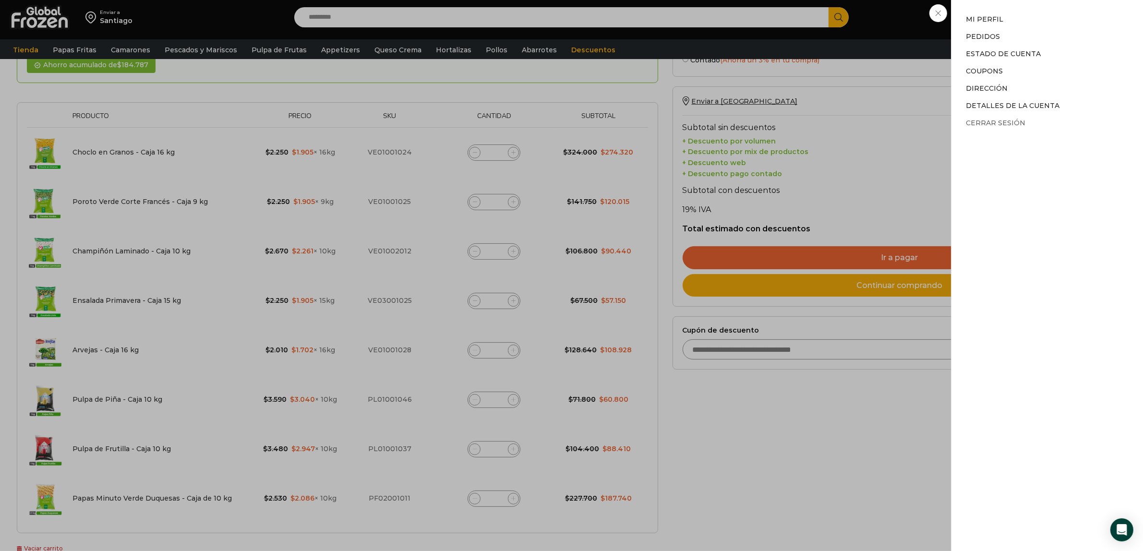  What do you see at coordinates (1122, 530) in the screenshot?
I see `div: Open Intercom Messenger` at bounding box center [1122, 530].